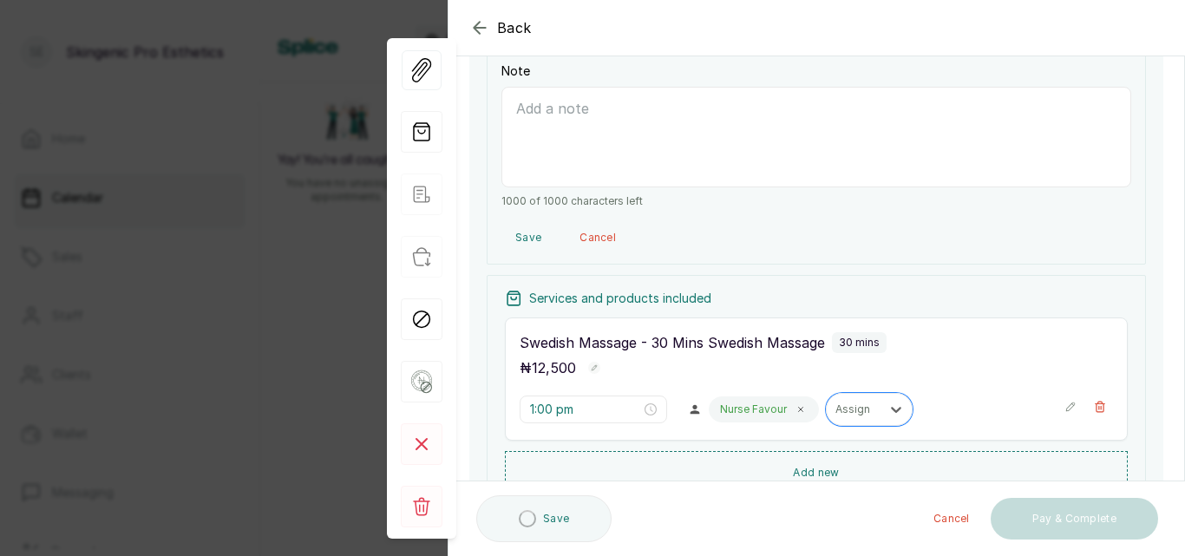 This screenshot has height=556, width=1185. What do you see at coordinates (816, 473) in the screenshot?
I see `button: Add new` at bounding box center [816, 473].